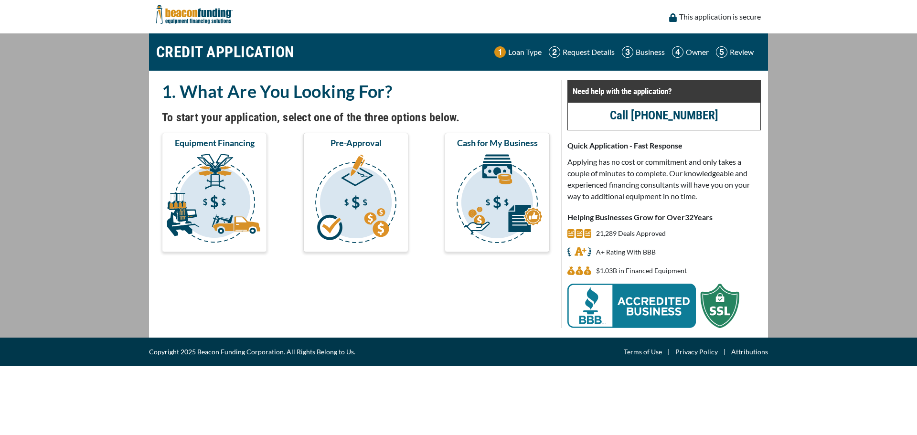  Describe the element at coordinates (664, 217) in the screenshot. I see `p: Helping Businesses Grow for Over Years` at that location.